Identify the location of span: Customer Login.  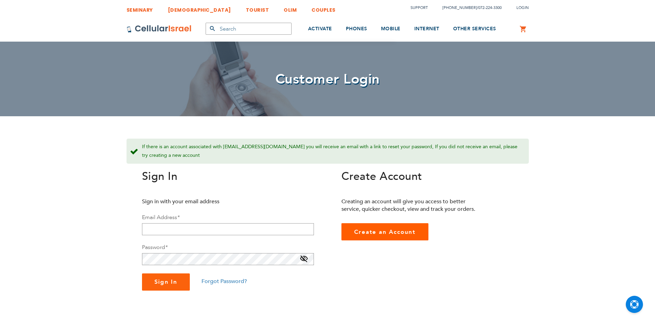
(328, 79).